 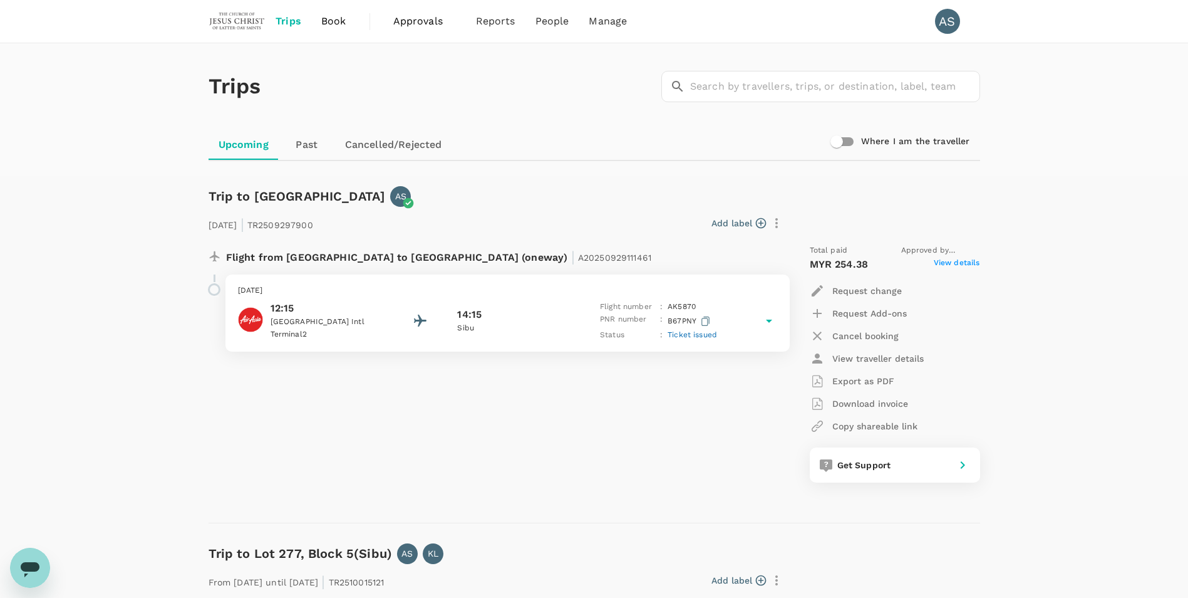 I want to click on p: Cancel booking, so click(x=866, y=336).